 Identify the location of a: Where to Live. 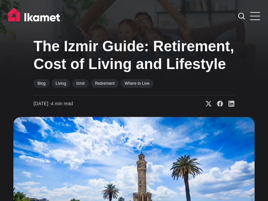
(137, 83).